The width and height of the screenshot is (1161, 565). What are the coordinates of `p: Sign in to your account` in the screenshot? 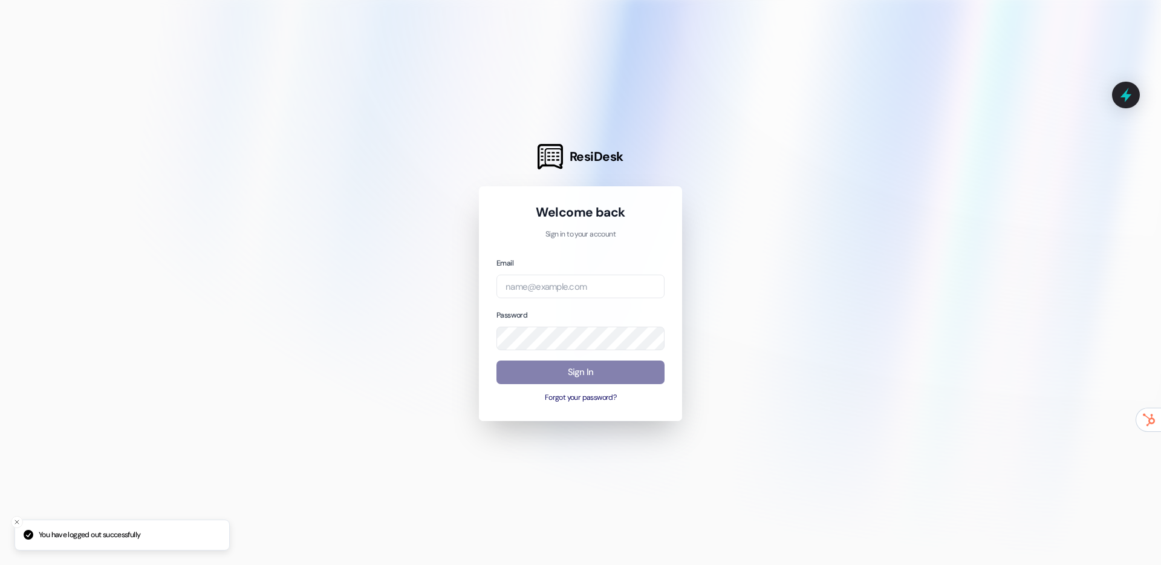 It's located at (581, 235).